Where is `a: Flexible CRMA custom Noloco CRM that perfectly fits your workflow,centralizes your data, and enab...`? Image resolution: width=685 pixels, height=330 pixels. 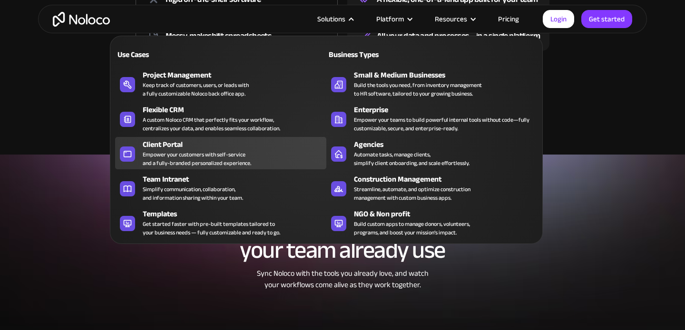
a: Flexible CRMA custom Noloco CRM that perfectly fits your workflow,centralizes your data, and enab... is located at coordinates (221, 118).